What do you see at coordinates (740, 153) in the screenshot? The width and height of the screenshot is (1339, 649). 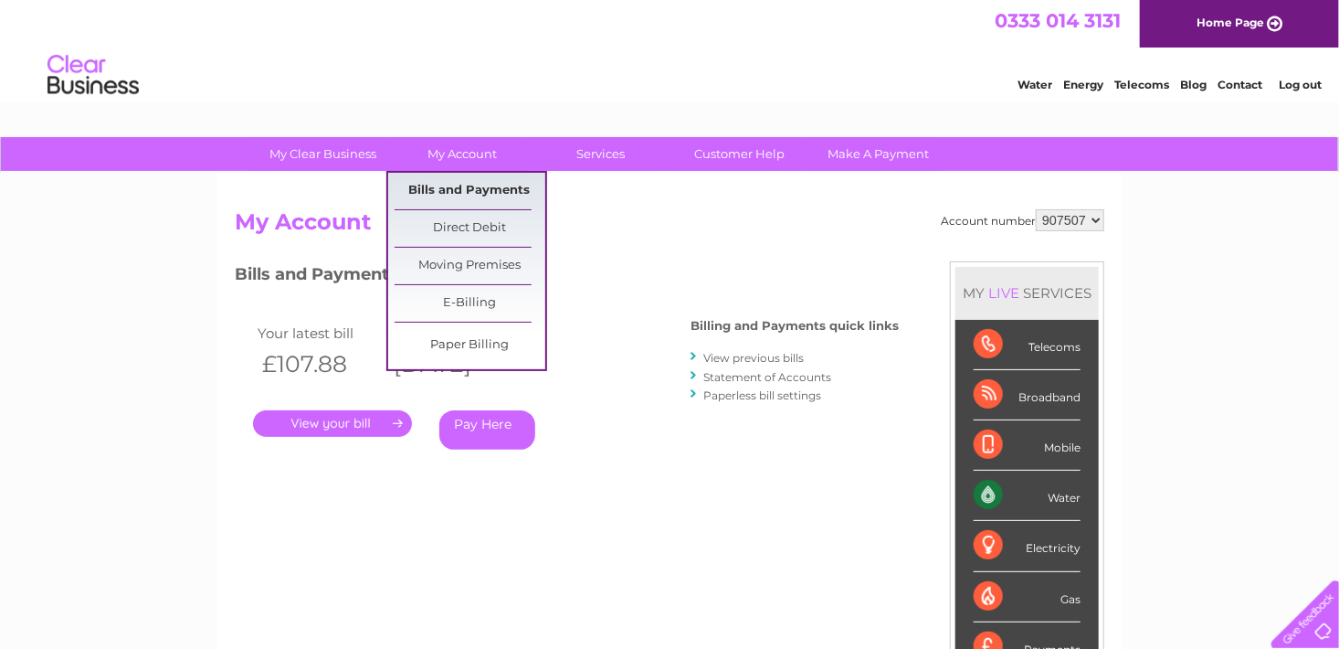 I see `a: Customer Help` at bounding box center [740, 153].